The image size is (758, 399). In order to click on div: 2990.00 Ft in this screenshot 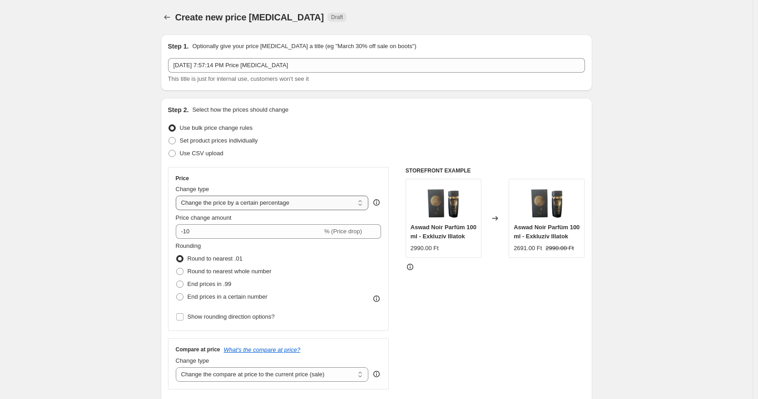, I will do `click(425, 248)`.